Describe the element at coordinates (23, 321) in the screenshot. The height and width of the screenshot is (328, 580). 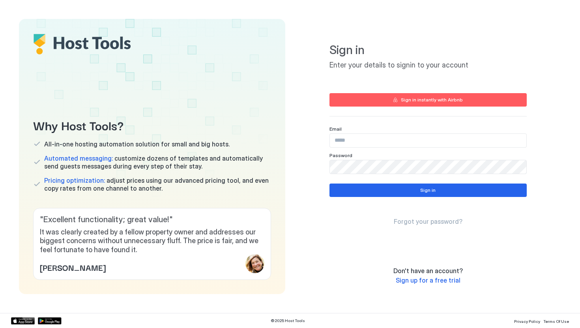
I see `a: App Store` at that location.